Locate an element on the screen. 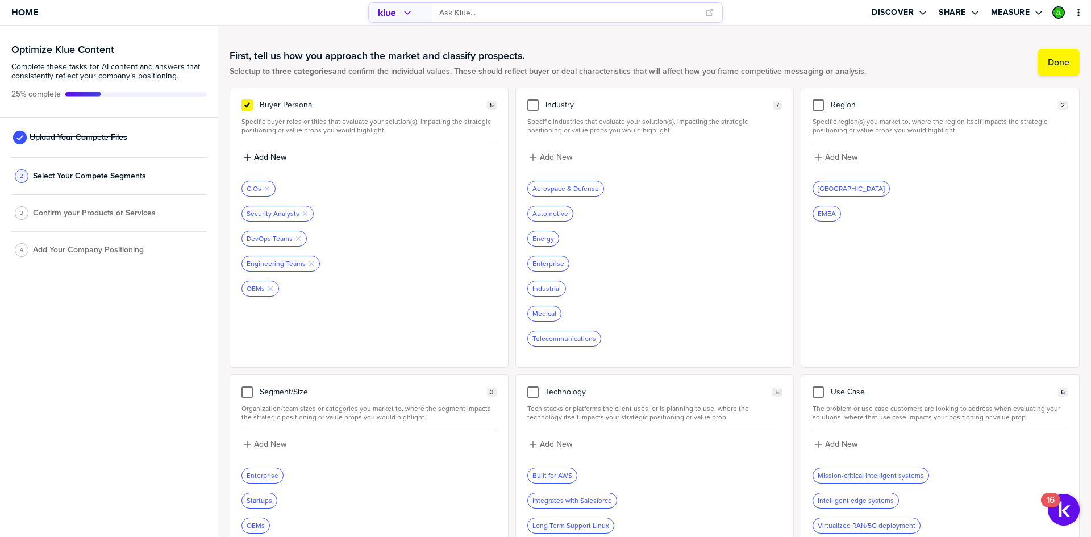 Image resolution: width=1091 pixels, height=537 pixels. span: Organization/team sizes or categories you market to, where the segment impacts the strategic posi... is located at coordinates (369, 413).